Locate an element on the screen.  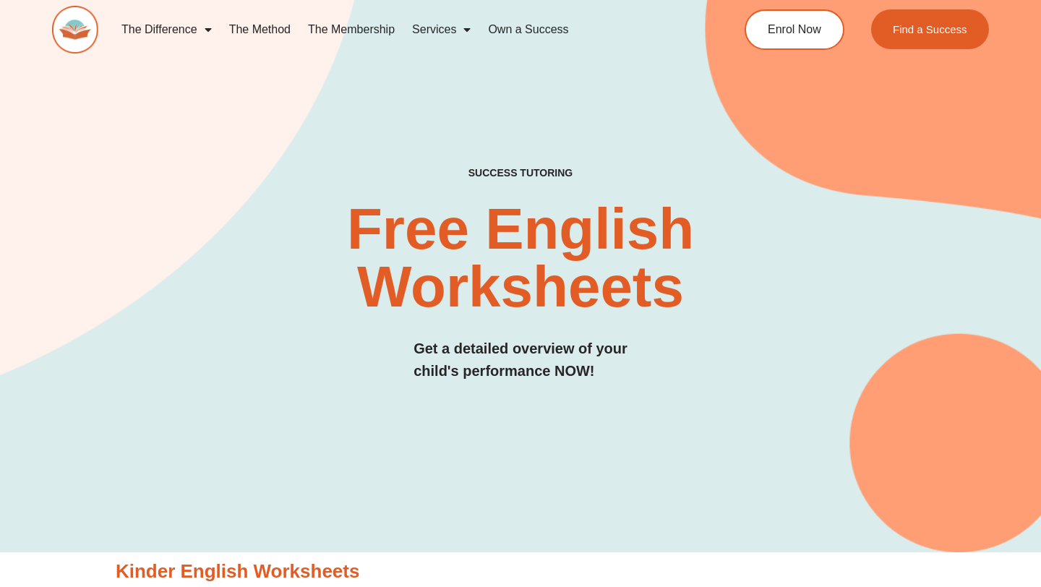
h4: SUCCESS TUTORING​ is located at coordinates (521, 173).